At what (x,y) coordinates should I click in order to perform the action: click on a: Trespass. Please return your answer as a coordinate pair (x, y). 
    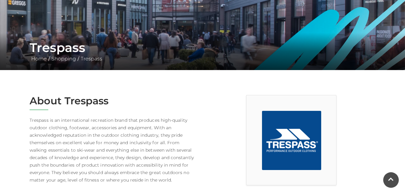
    Looking at the image, I should click on (91, 59).